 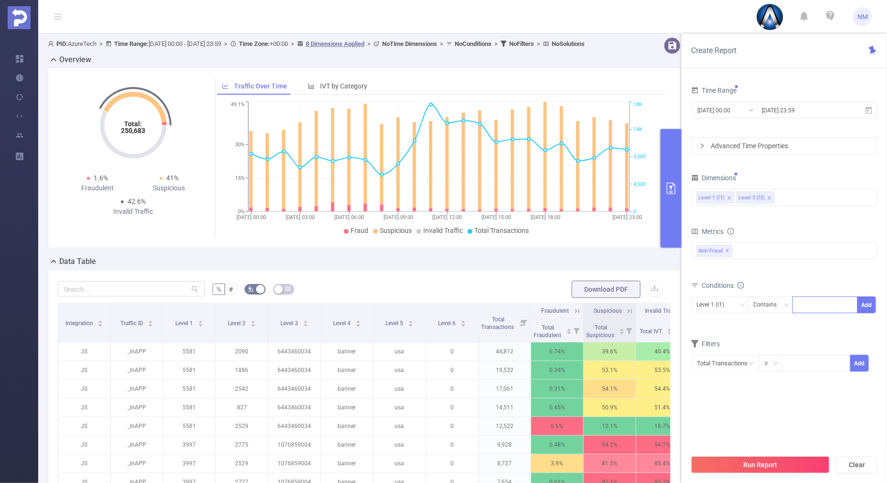 What do you see at coordinates (242, 463) in the screenshot?
I see `p: 2529` at bounding box center [242, 463].